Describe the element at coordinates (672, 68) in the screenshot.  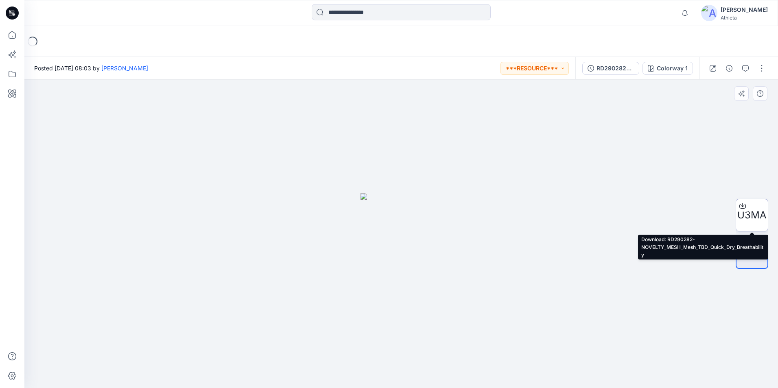
I see `div: Colorway 1` at that location.